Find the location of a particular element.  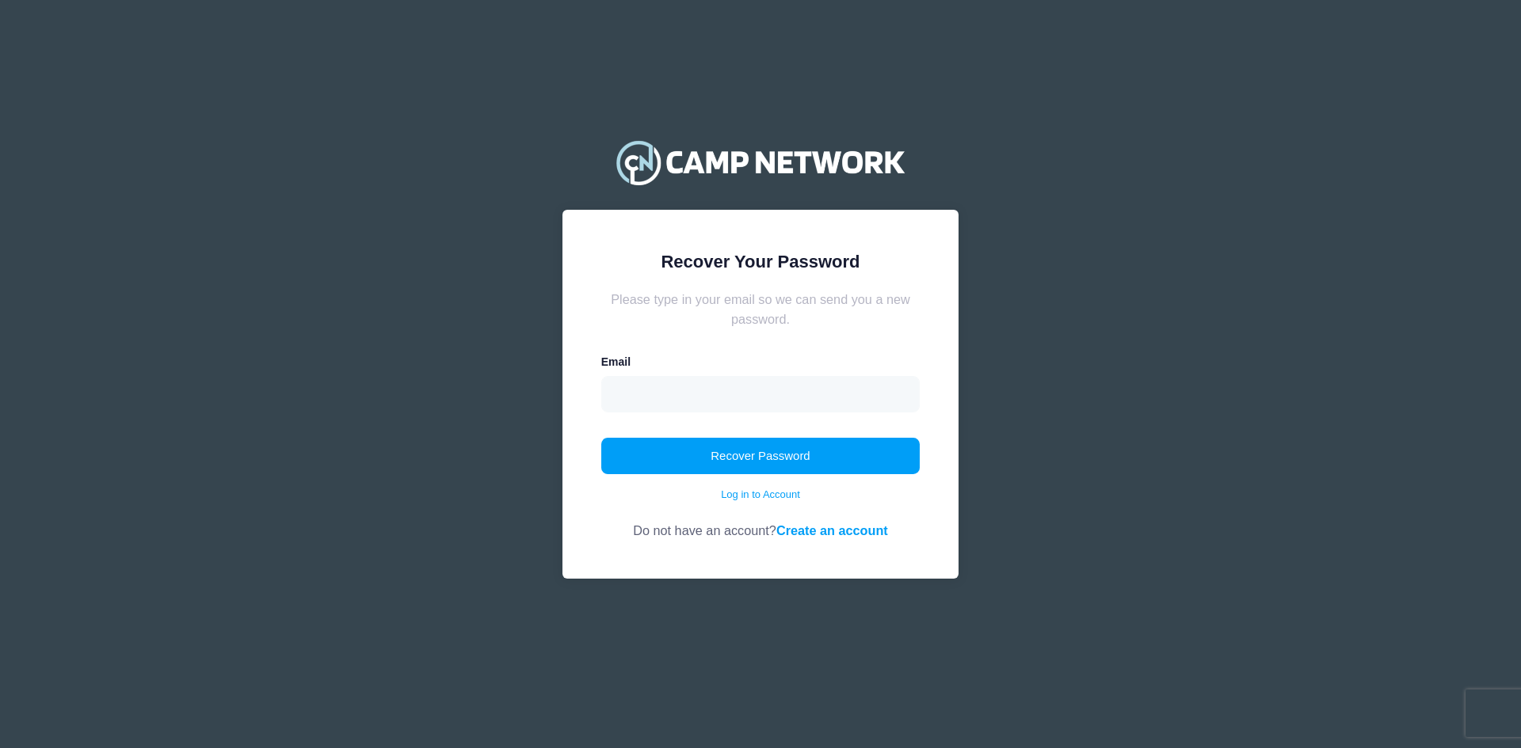

div: Please type in your email so we can send you a new password. is located at coordinates (760, 309).